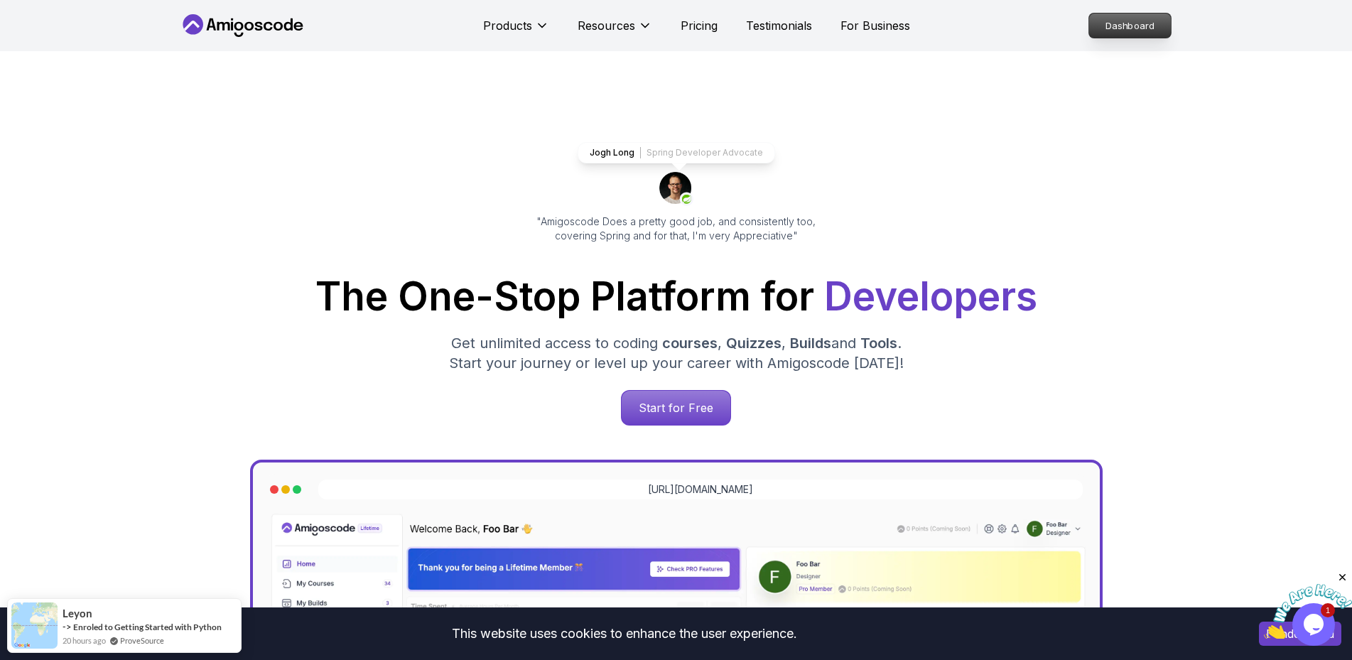 The width and height of the screenshot is (1352, 660). What do you see at coordinates (614, 31) in the screenshot?
I see `button: Resources` at bounding box center [614, 31].